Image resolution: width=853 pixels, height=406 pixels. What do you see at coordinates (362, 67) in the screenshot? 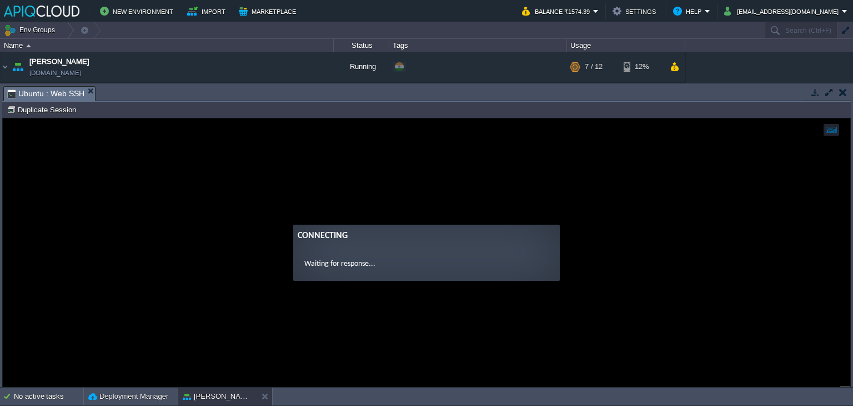
I see `div: Running` at bounding box center [362, 67].